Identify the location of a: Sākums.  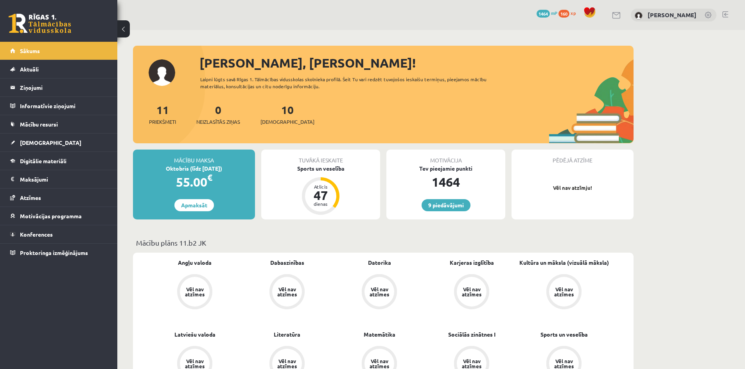
(59, 51).